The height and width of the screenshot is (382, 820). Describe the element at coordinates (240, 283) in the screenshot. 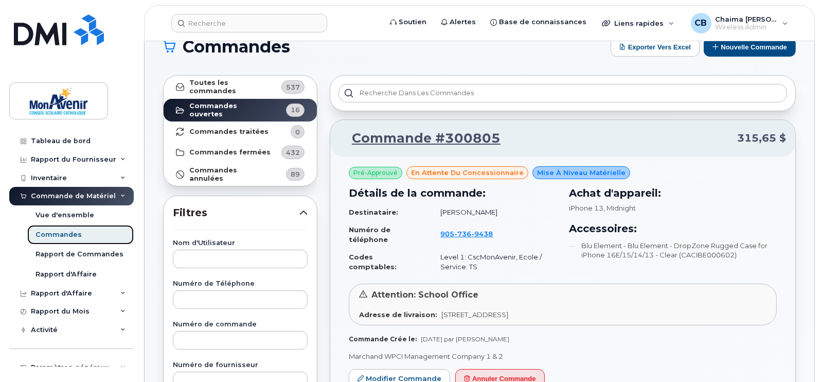

I see `label: Numéro de Téléphone` at that location.